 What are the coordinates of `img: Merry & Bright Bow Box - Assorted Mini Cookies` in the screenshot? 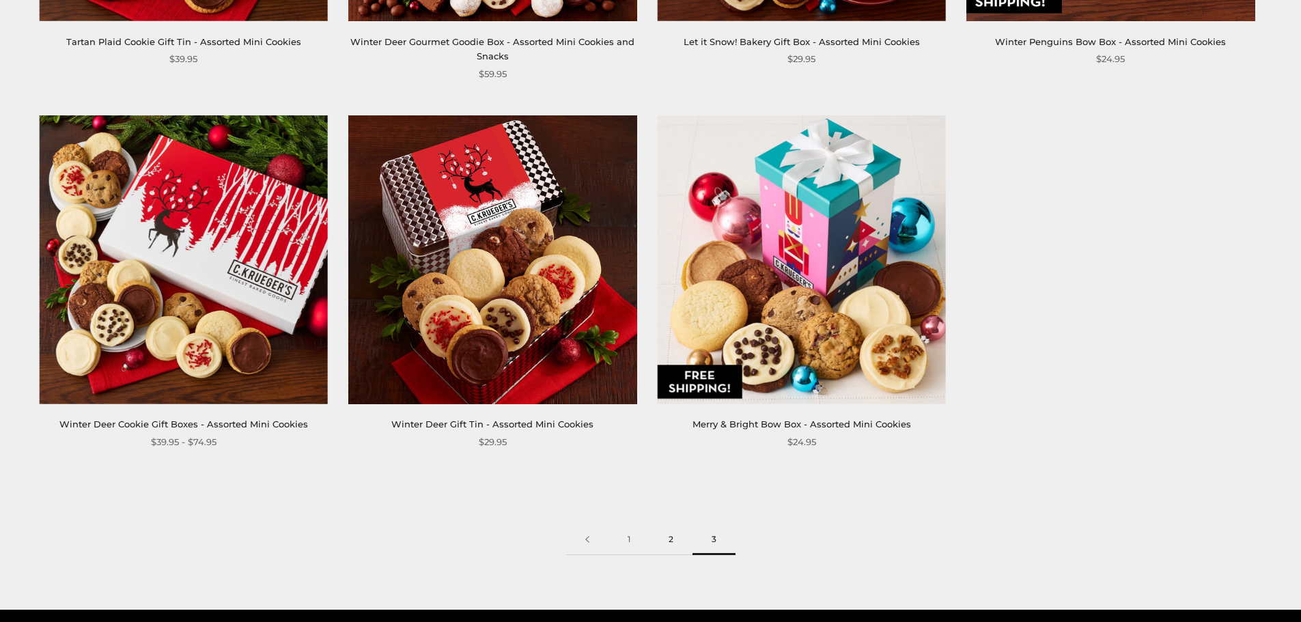 It's located at (802, 260).